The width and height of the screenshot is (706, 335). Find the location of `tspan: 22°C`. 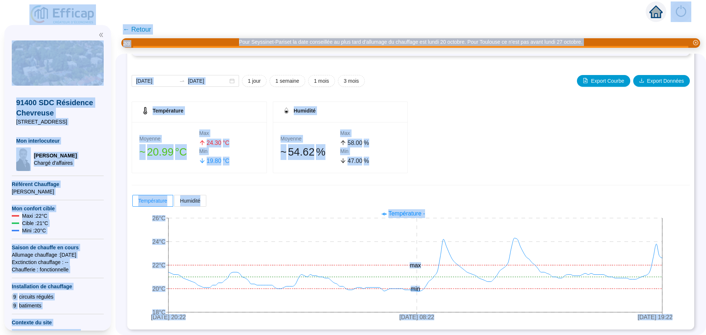

tspan: 22°C is located at coordinates (159, 265).